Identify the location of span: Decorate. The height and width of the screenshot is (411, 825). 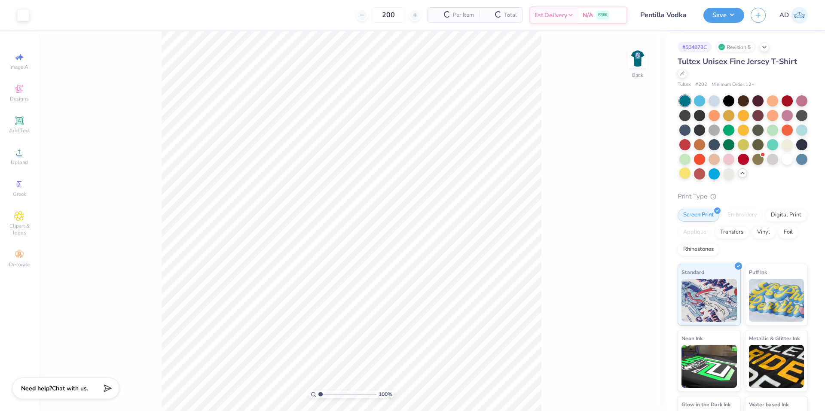
(19, 265).